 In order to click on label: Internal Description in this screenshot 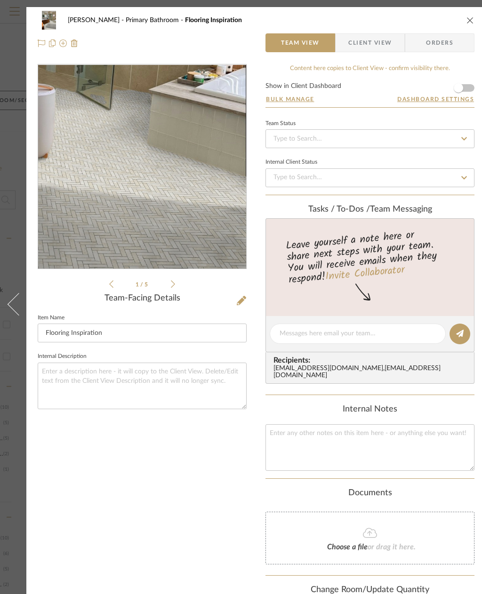, I will do `click(62, 357)`.